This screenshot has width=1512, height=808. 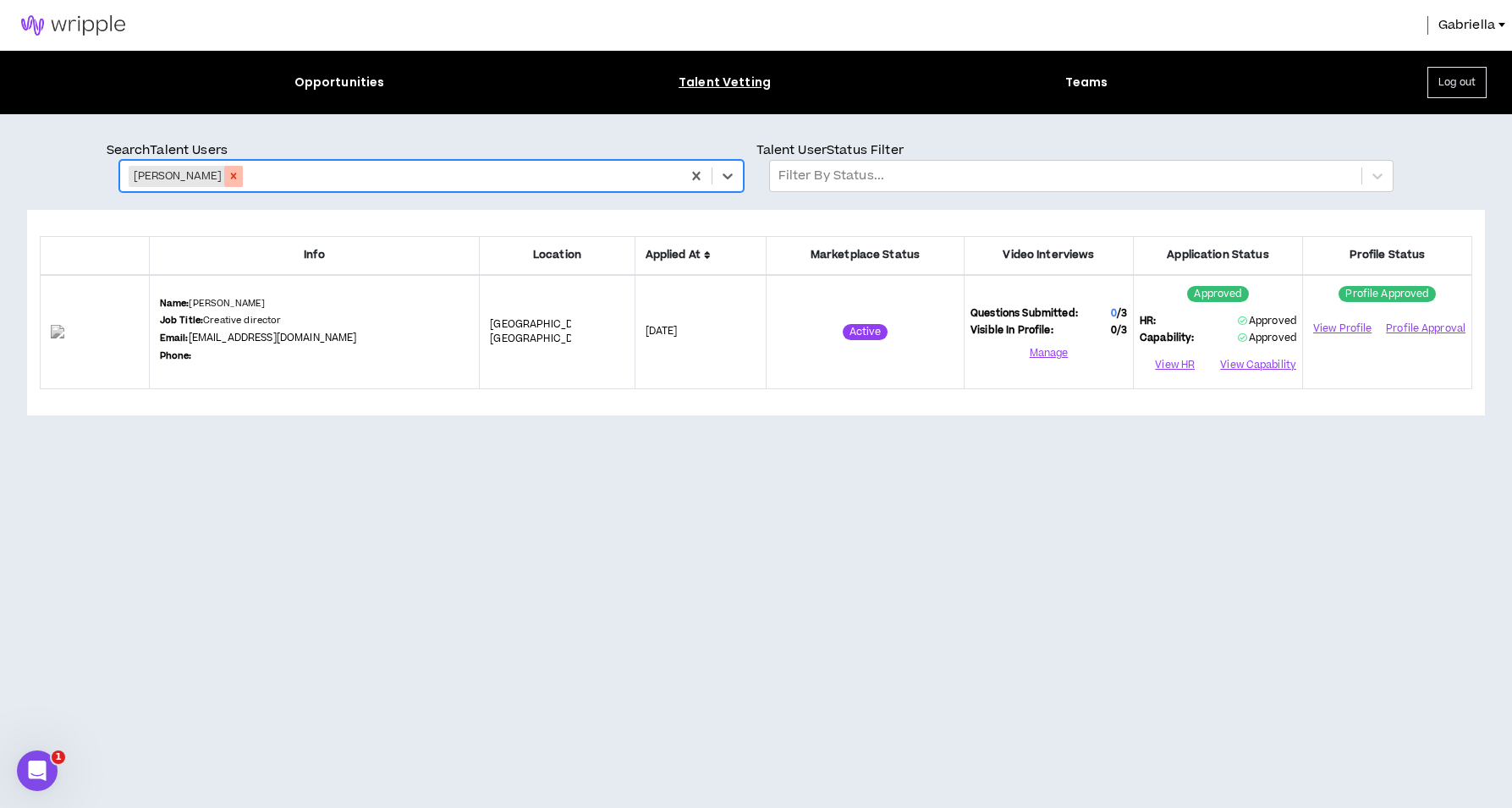 I want to click on th: Info, so click(x=314, y=255).